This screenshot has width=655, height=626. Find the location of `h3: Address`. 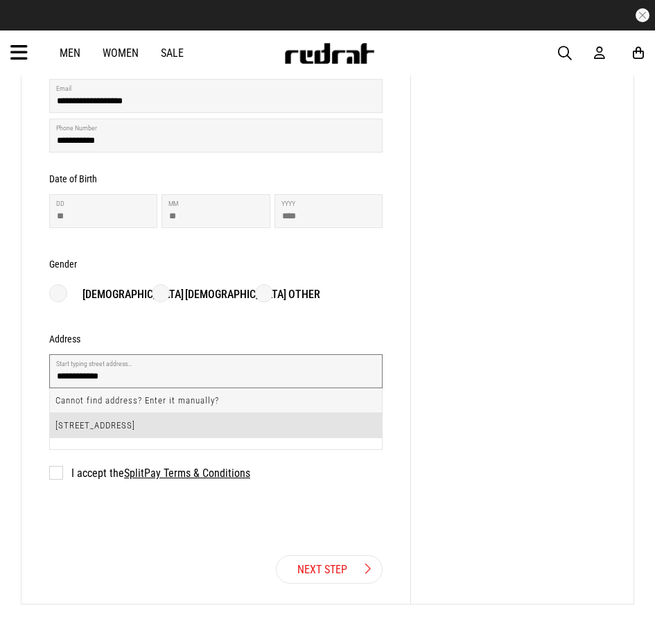

h3: Address is located at coordinates (64, 339).